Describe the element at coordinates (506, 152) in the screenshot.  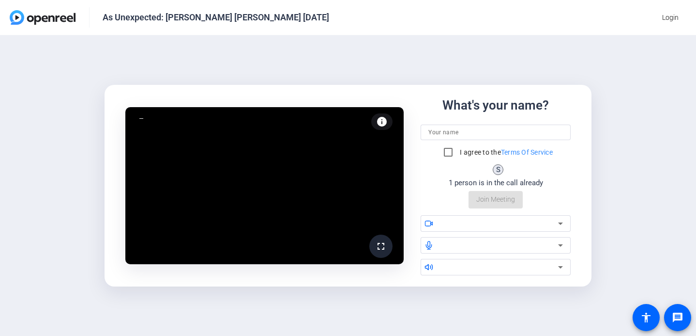
I see `label: I agree to the` at that location.